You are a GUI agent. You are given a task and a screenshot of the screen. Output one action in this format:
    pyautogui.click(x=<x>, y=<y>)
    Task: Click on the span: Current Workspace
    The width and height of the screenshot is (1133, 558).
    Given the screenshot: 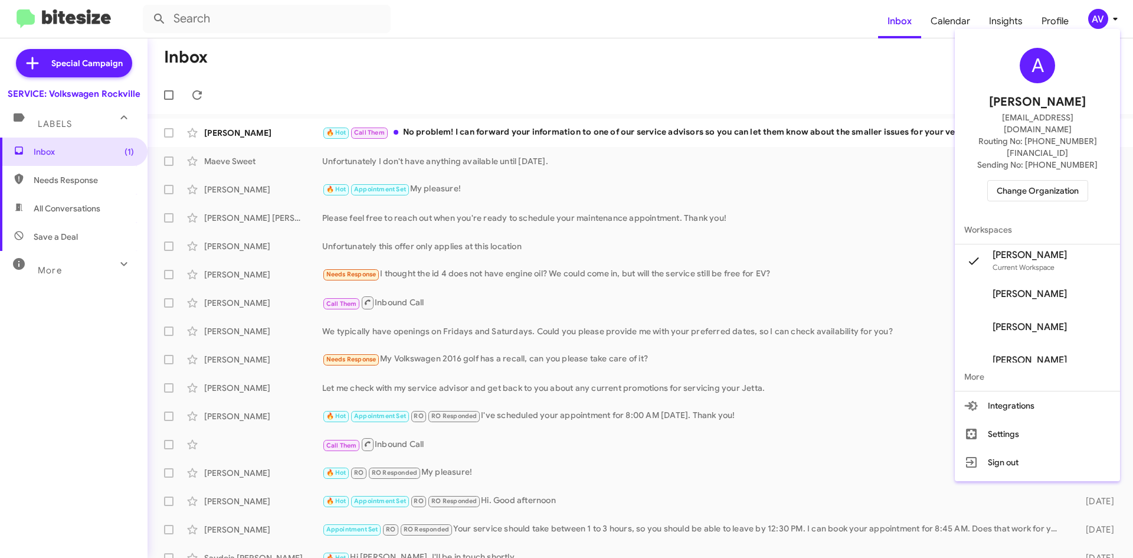 What is the action you would take?
    pyautogui.click(x=1023, y=267)
    